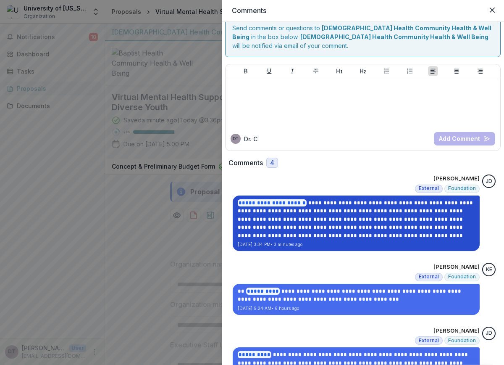 Image resolution: width=504 pixels, height=365 pixels. What do you see at coordinates (293, 71) in the screenshot?
I see `button: Italicize` at bounding box center [293, 71].